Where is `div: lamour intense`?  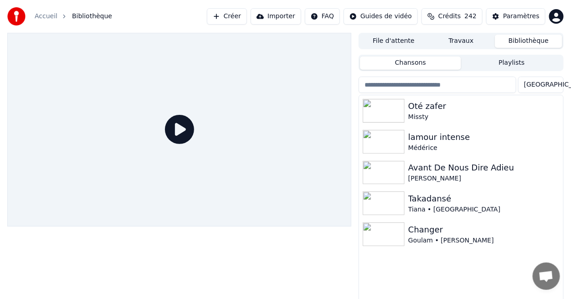 div: lamour intense is located at coordinates (484, 137).